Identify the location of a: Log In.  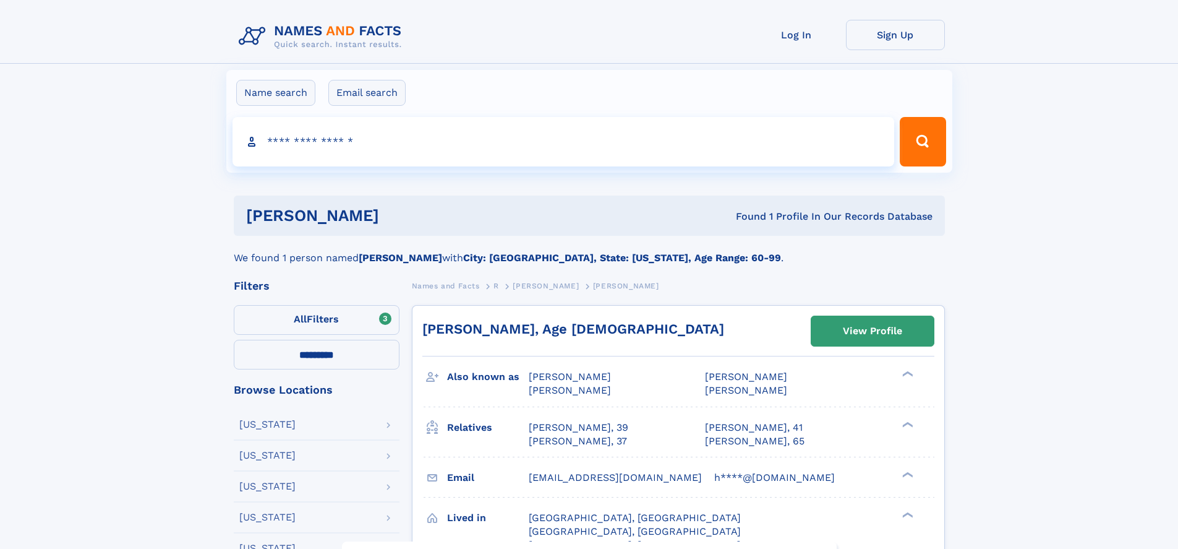
(797, 35).